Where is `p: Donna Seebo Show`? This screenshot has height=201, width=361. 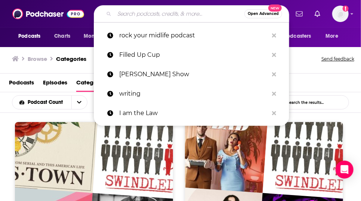
p: Donna Seebo Show is located at coordinates (194, 74).